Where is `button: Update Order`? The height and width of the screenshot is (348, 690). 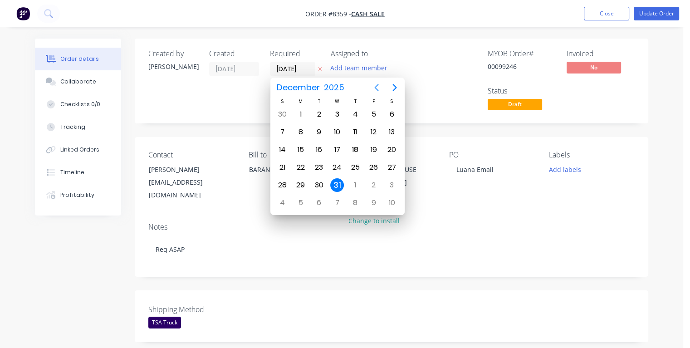 button: Update Order is located at coordinates (657, 14).